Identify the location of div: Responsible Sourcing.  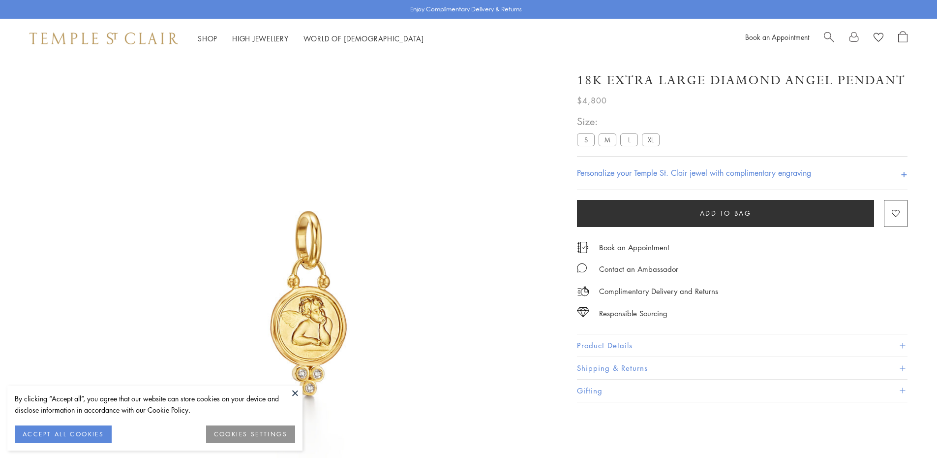
(633, 313).